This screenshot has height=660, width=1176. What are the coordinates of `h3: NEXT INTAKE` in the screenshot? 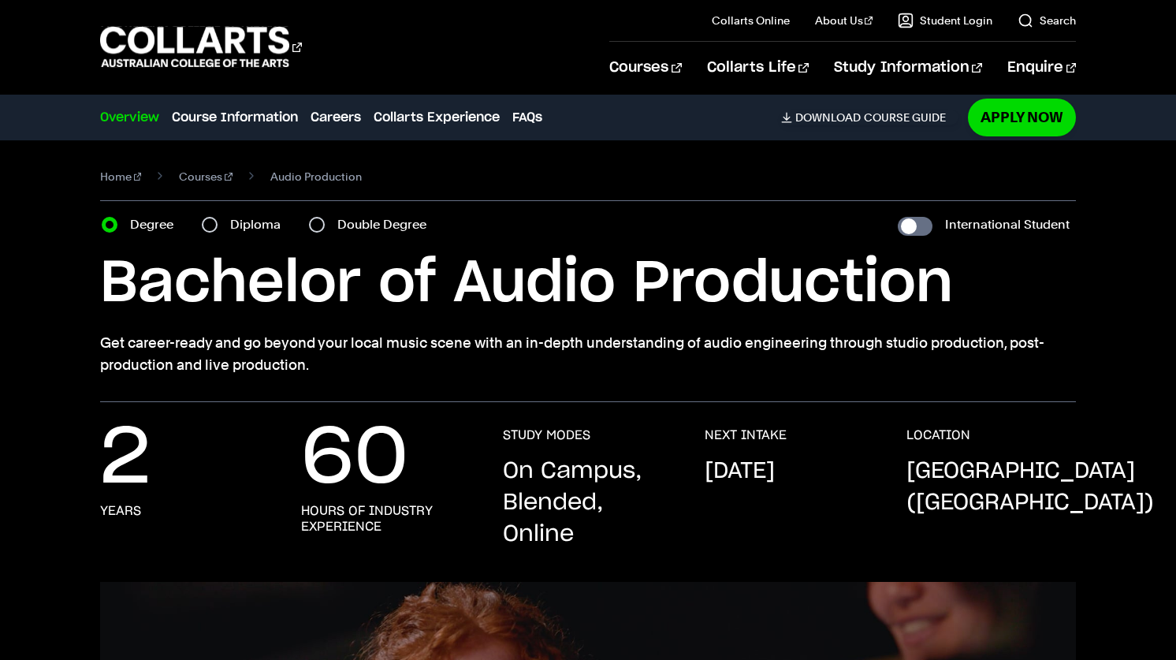 It's located at (745, 435).